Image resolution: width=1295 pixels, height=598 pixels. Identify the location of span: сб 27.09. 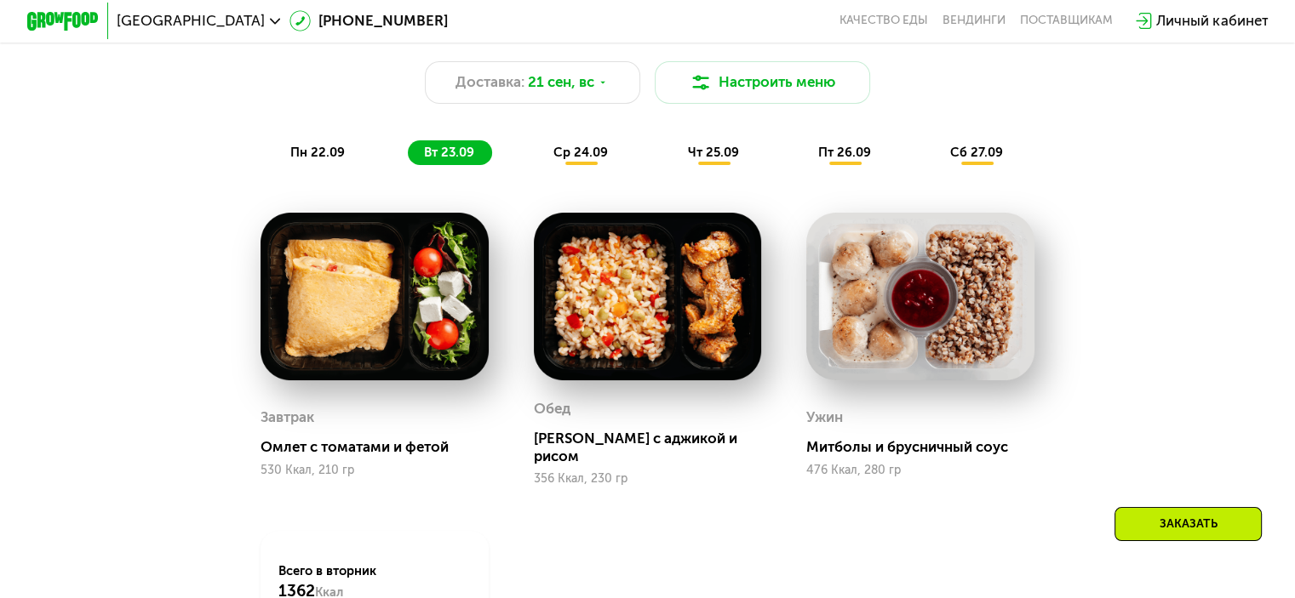
(976, 152).